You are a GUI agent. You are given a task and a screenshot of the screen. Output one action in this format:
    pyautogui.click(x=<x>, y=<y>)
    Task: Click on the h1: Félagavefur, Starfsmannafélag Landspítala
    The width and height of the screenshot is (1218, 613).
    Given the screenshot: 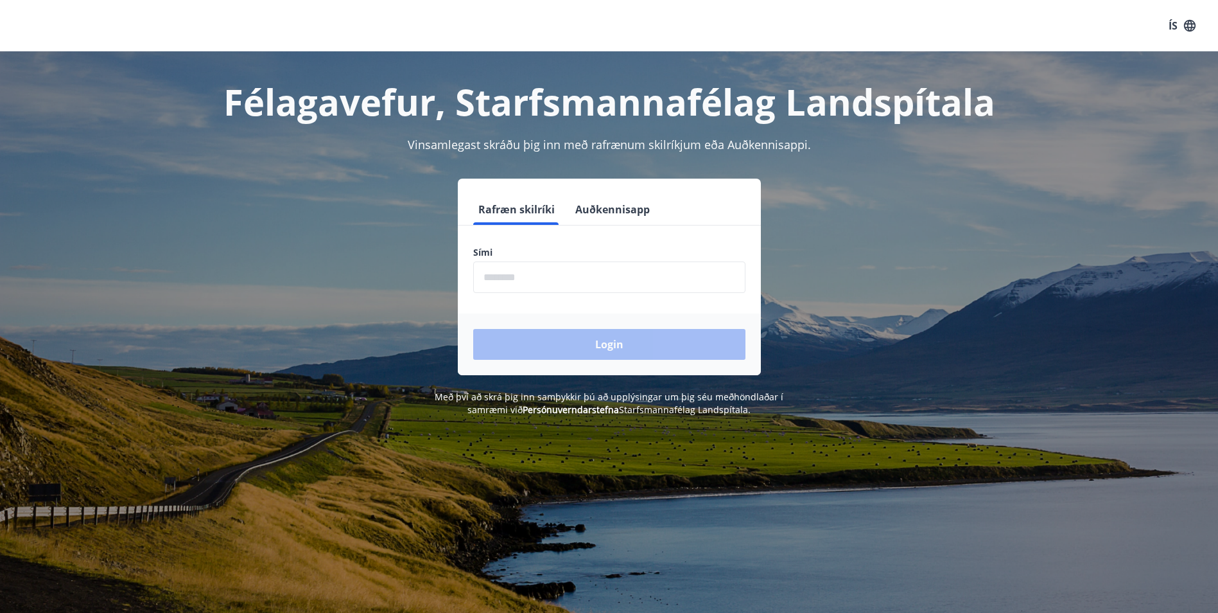 What is the action you would take?
    pyautogui.click(x=609, y=101)
    